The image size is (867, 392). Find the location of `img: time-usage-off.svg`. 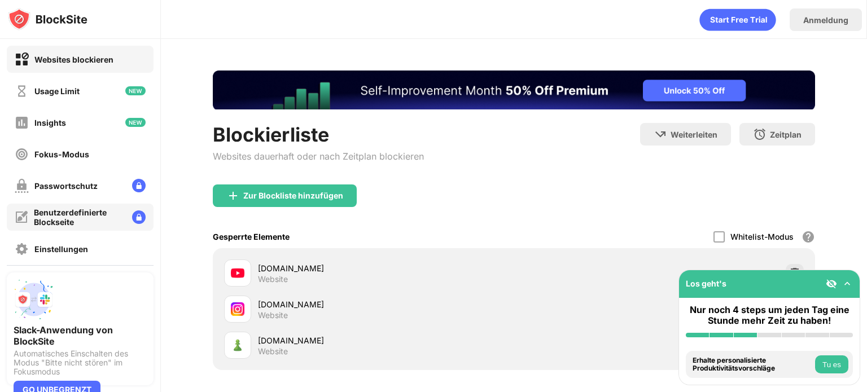

img: time-usage-off.svg is located at coordinates (21, 91).